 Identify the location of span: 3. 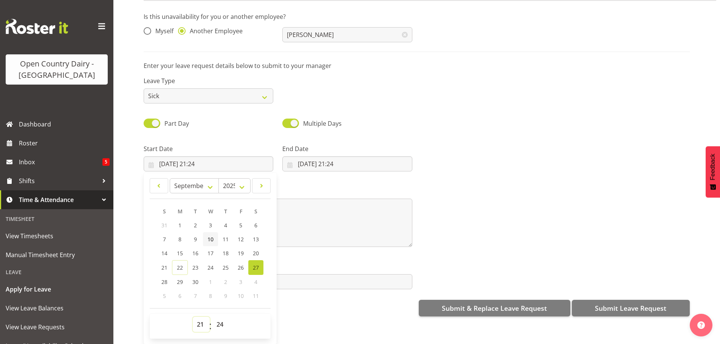
(210, 225).